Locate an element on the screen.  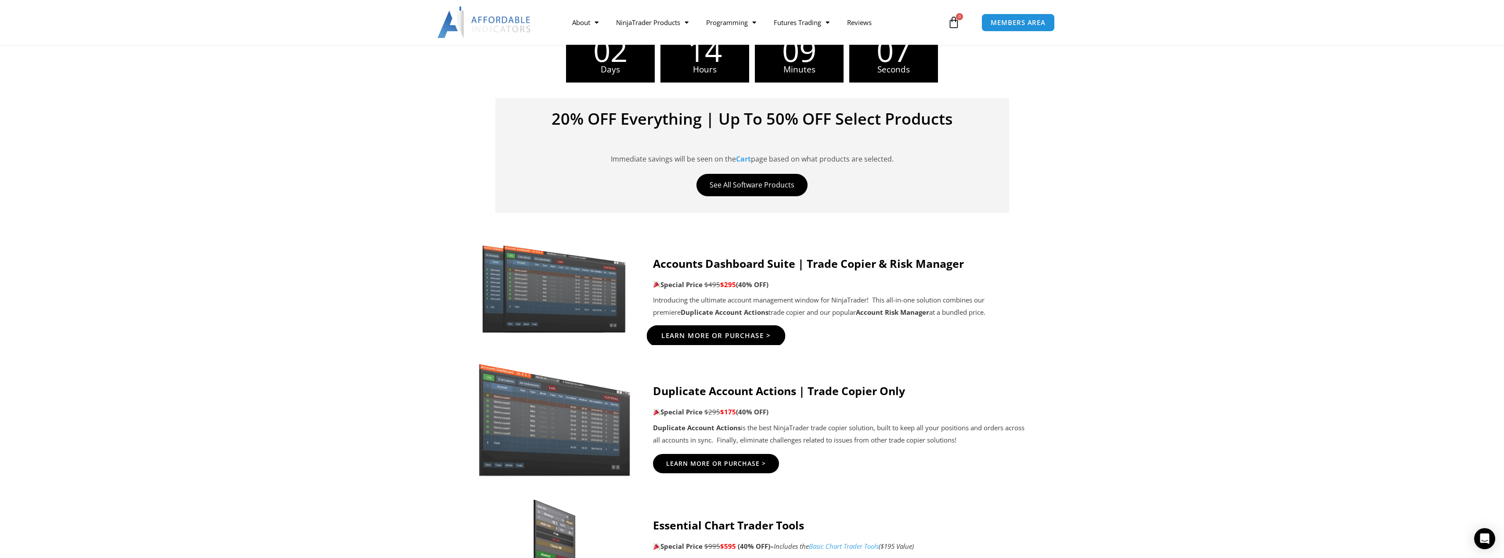
a: Programming is located at coordinates (731, 22).